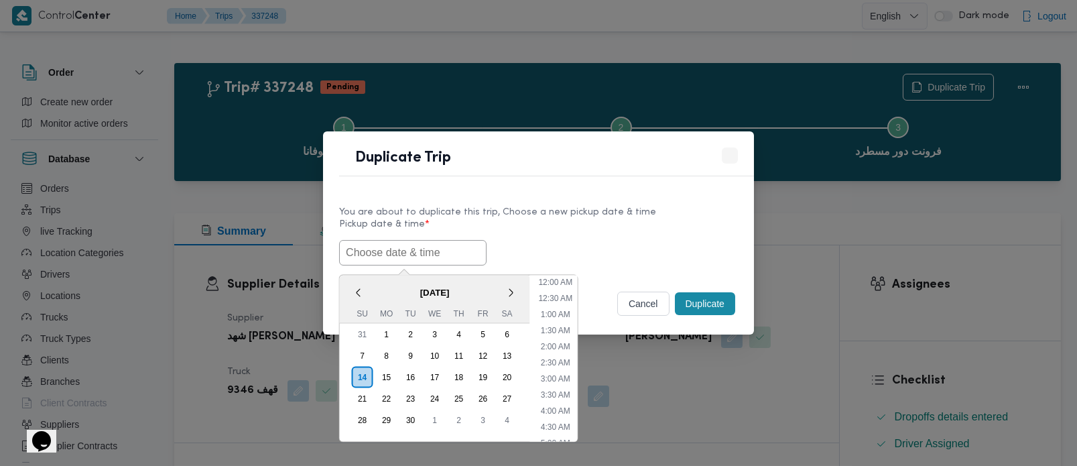  I want to click on input: Choose date & time, so click(413, 253).